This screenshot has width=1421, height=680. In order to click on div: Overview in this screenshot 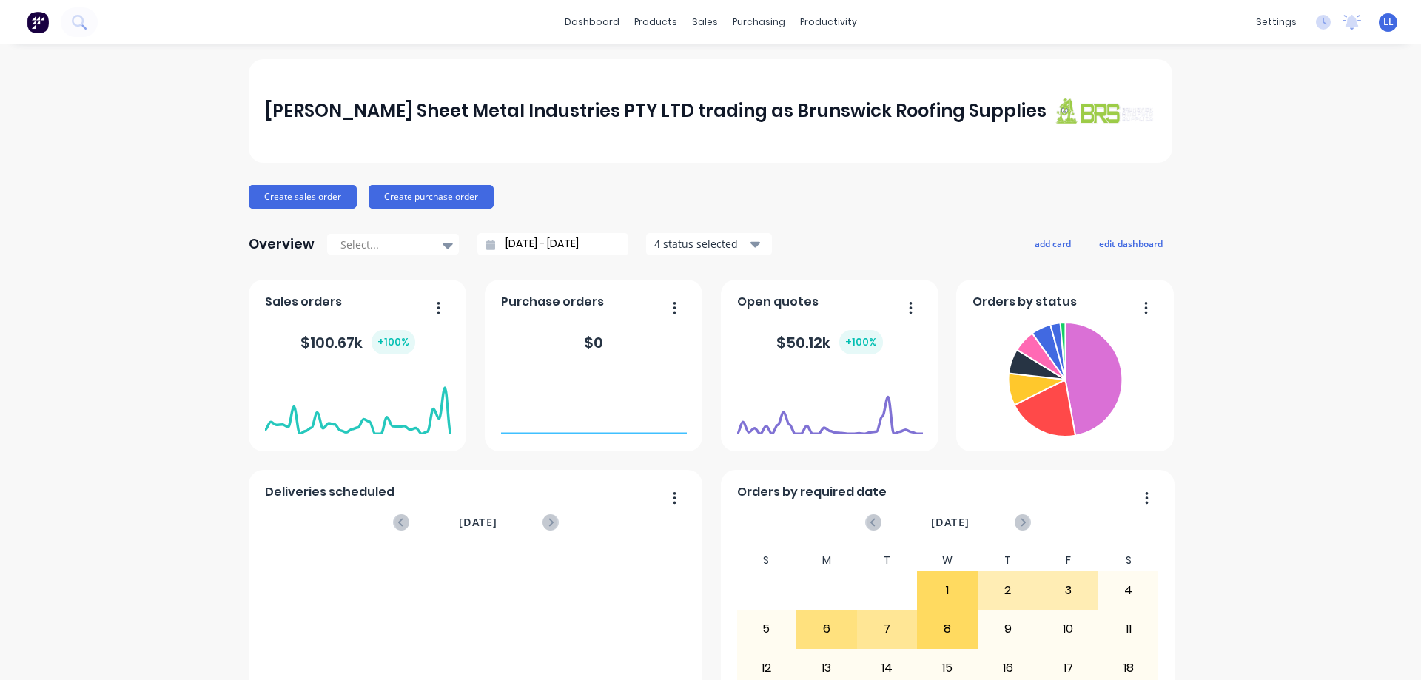, I will do `click(281, 244)`.